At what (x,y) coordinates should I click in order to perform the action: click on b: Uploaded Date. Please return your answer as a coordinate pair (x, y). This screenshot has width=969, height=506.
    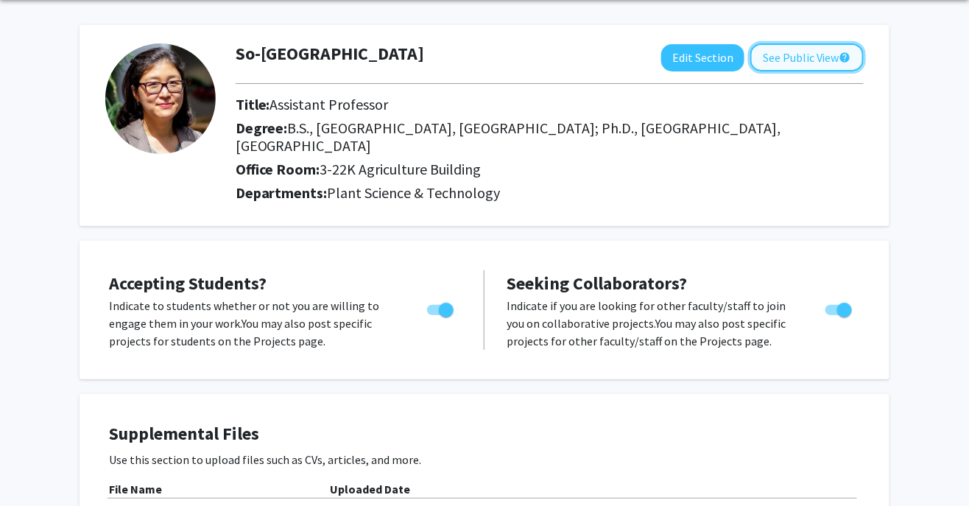
    Looking at the image, I should click on (370, 489).